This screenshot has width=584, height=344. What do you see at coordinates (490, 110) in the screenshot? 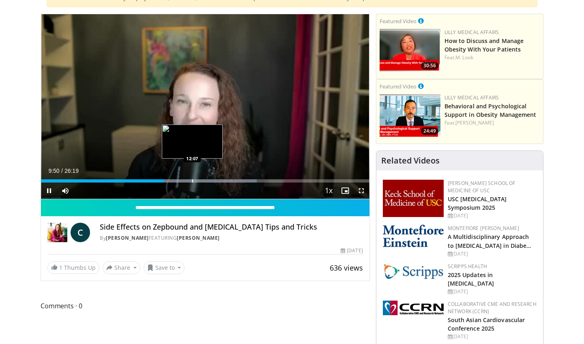
I see `a: Behavioral and Psychological Support in Obesity Management` at bounding box center [490, 110].